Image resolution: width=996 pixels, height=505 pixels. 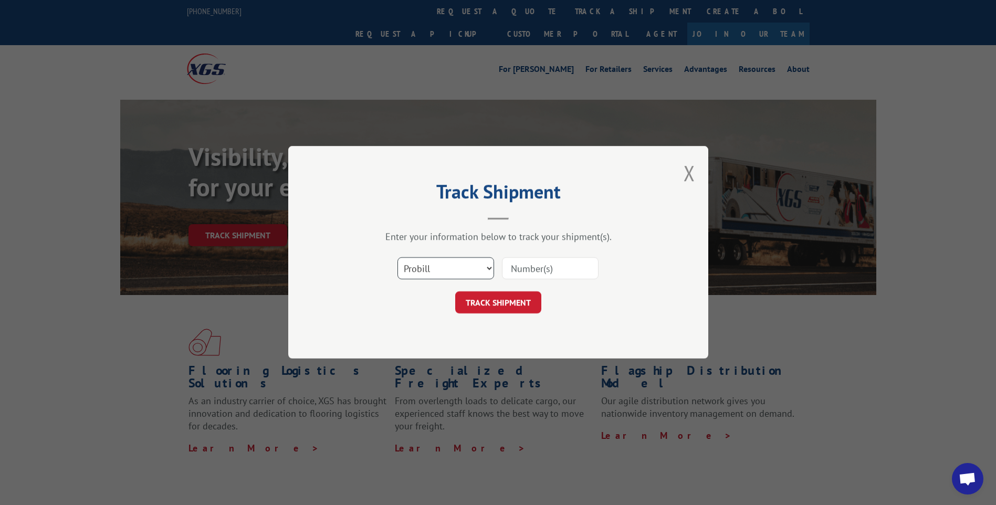 What do you see at coordinates (689, 173) in the screenshot?
I see `button: Close modal` at bounding box center [689, 173].